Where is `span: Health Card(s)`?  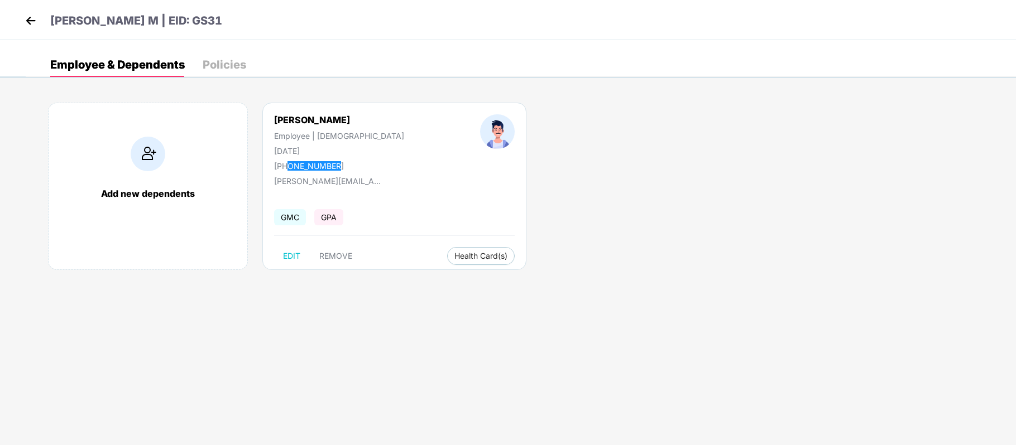 span: Health Card(s) is located at coordinates (481, 256).